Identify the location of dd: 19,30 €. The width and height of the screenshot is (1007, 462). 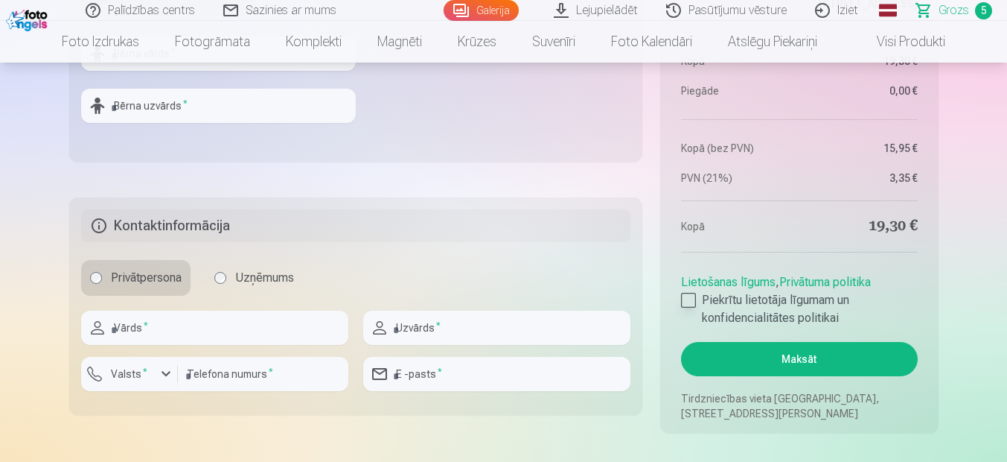
(862, 226).